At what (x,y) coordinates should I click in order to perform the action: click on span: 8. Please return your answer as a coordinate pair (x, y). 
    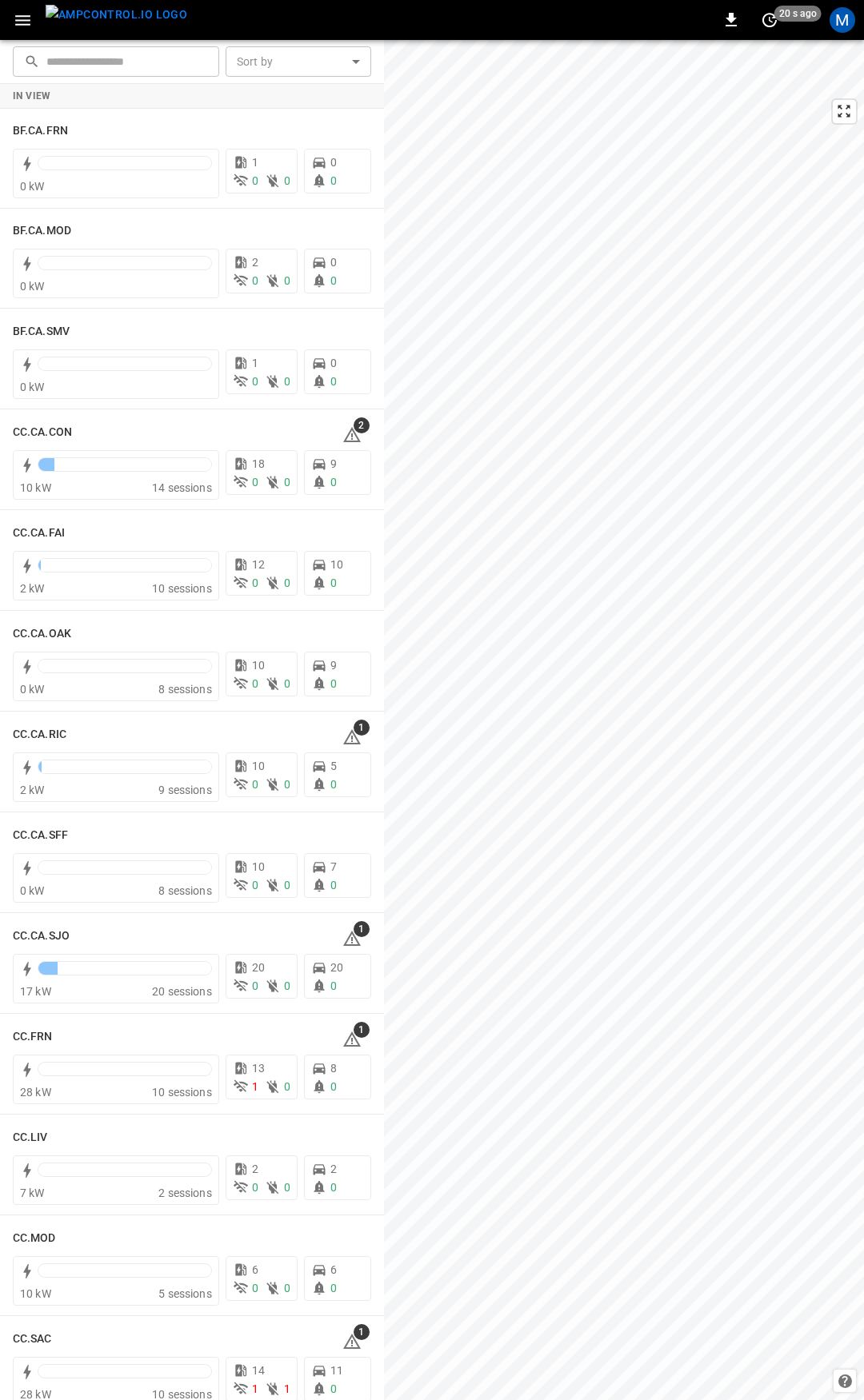
    Looking at the image, I should click on (334, 1068).